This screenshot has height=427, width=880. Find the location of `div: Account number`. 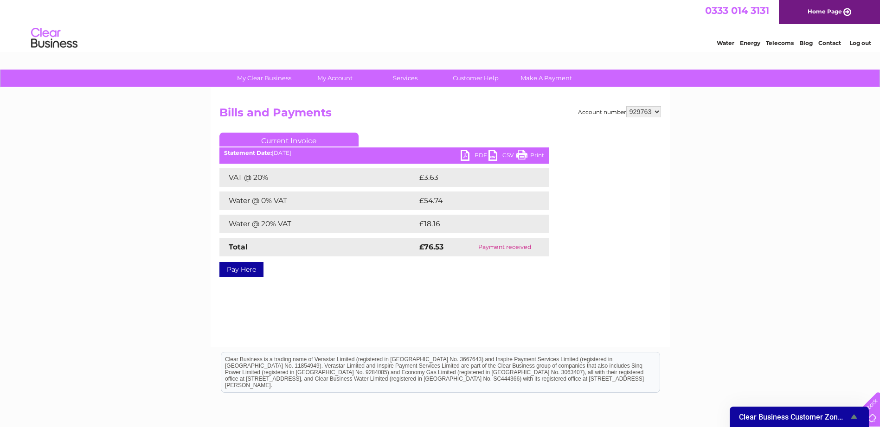

div: Account number is located at coordinates (619, 112).